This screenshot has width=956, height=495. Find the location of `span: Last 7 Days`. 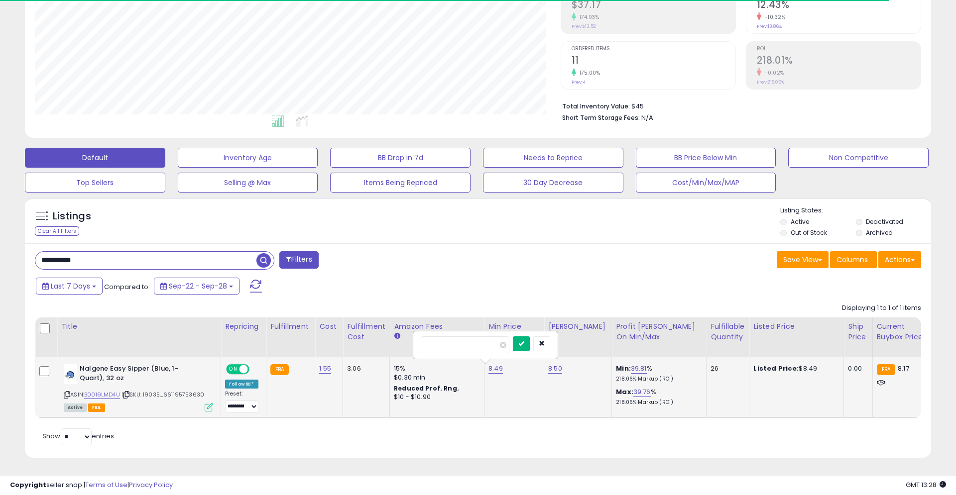

span: Last 7 Days is located at coordinates (70, 286).